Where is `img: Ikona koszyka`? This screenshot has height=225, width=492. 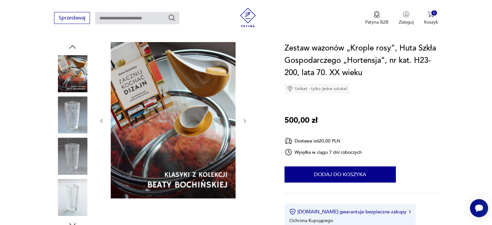 img: Ikona koszyka is located at coordinates (431, 14).